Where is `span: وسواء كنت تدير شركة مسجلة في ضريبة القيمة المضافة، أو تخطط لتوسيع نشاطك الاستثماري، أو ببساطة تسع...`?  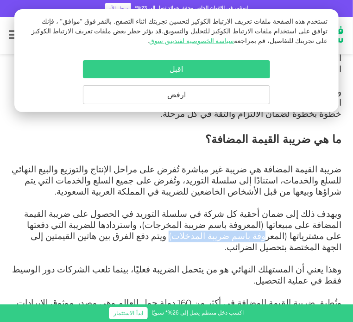
span: وسواء كنت تدير شركة مسجلة في ضريبة القيمة المضافة، أو تخطط لتوسيع نشاطك الاستثماري، أو ببساطة تسع... is located at coordinates (183, 102).